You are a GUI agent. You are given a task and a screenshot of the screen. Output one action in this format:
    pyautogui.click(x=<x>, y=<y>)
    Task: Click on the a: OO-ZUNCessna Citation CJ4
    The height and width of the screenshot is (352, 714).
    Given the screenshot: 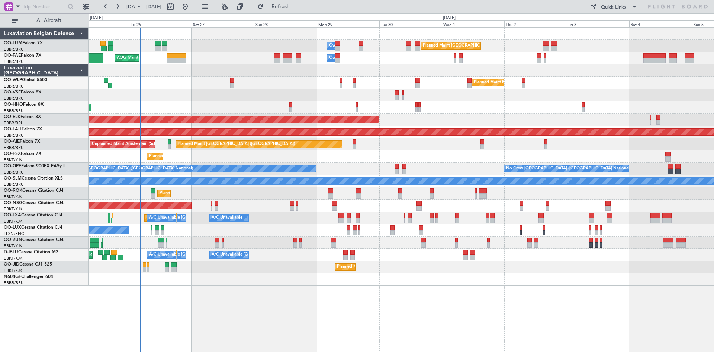 What is the action you would take?
    pyautogui.click(x=33, y=240)
    